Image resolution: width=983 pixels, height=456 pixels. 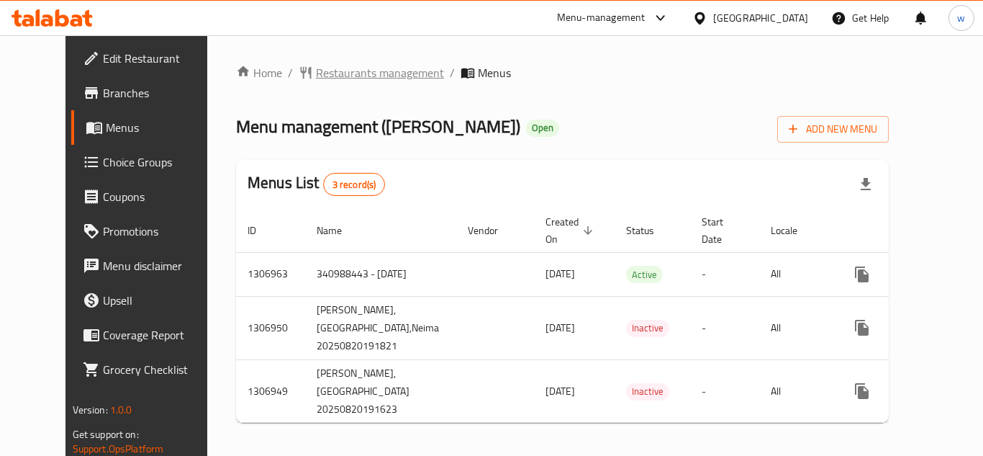 I want to click on div: Menu-management, so click(x=601, y=18).